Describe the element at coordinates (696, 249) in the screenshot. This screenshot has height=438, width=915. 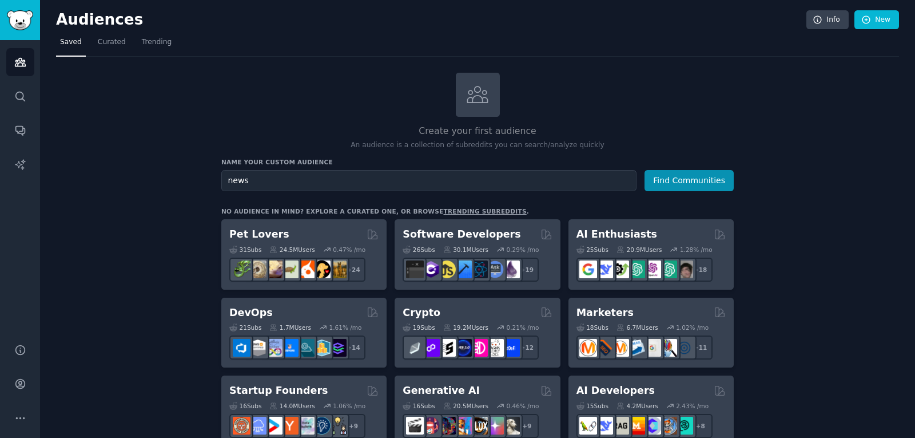
I see `div: 1.28 % /mo` at that location.